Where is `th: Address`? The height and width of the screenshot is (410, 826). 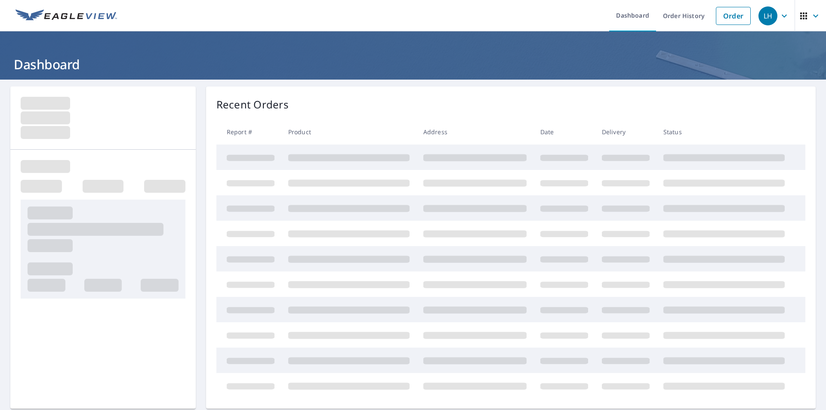 th: Address is located at coordinates (475, 132).